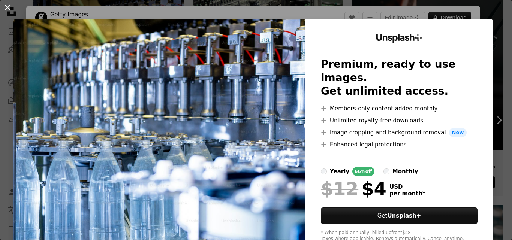 Image resolution: width=512 pixels, height=240 pixels. What do you see at coordinates (354, 189) in the screenshot?
I see `div: $4` at bounding box center [354, 189].